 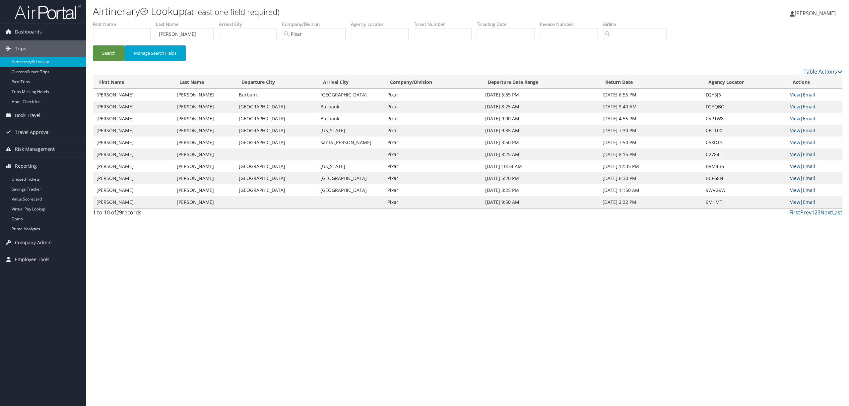 What do you see at coordinates (572, 24) in the screenshot?
I see `label: Invoice Number` at bounding box center [572, 24].